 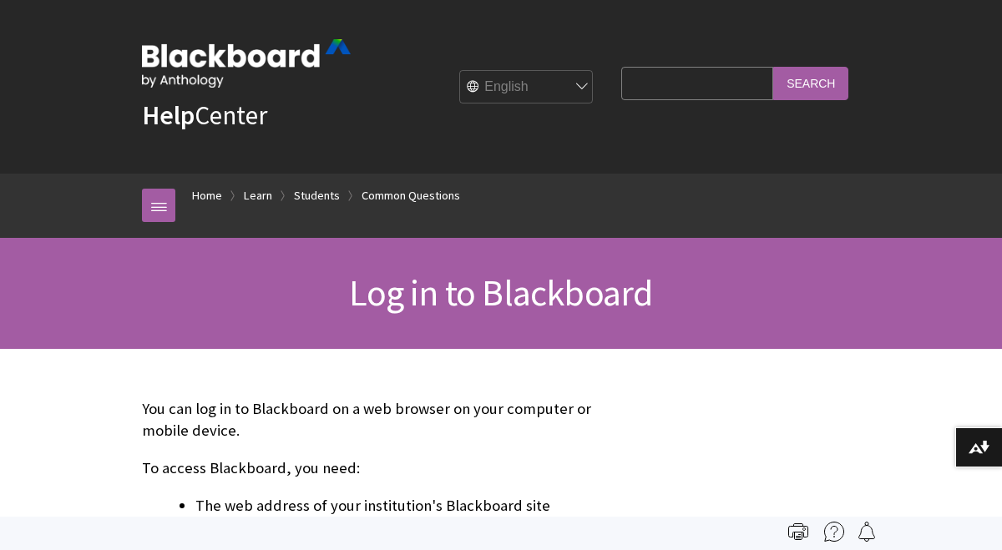 I want to click on a: Home, so click(x=207, y=195).